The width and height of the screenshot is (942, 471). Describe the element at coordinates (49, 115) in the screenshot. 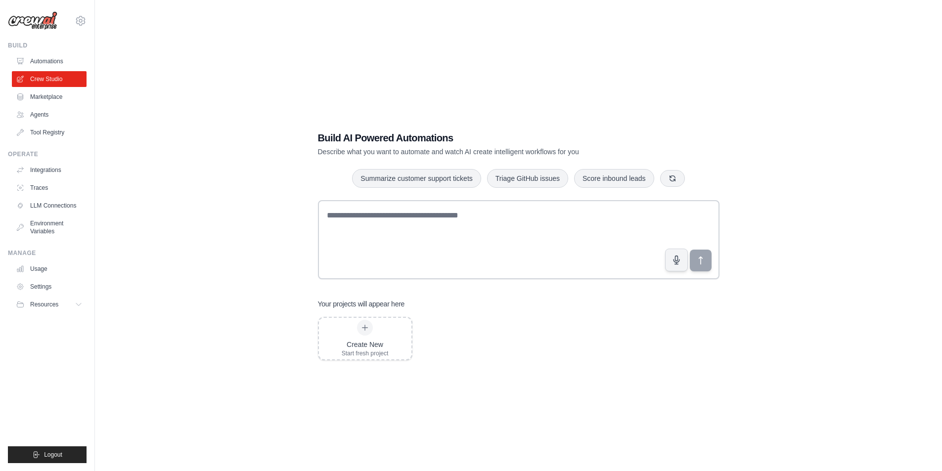

I see `a: Agents` at that location.